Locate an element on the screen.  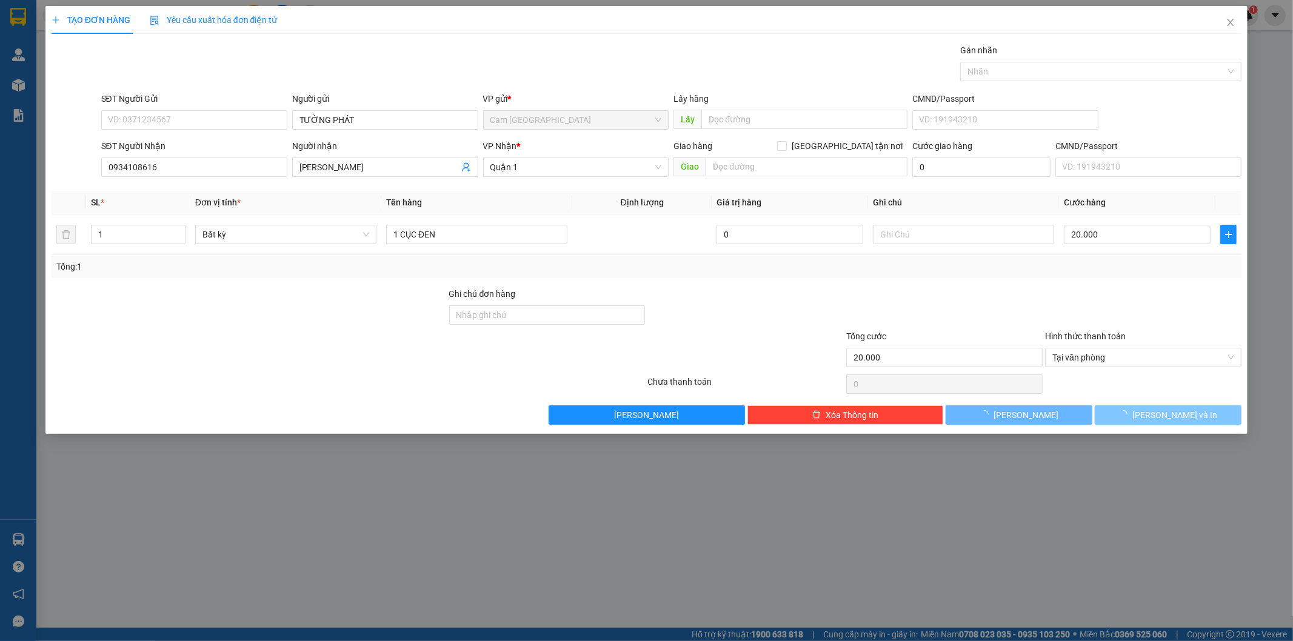
div: Chưa thanh toán is located at coordinates (746, 386).